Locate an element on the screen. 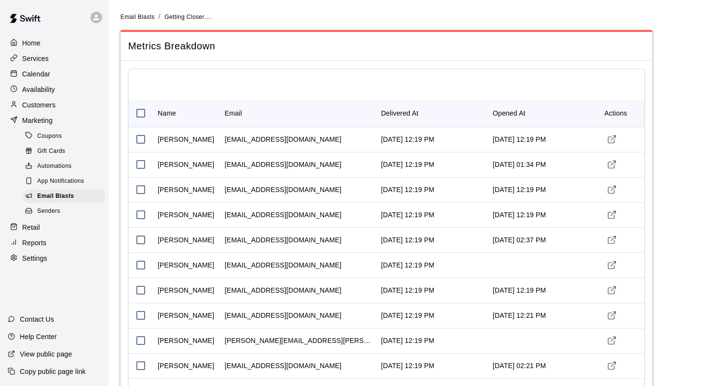 This screenshot has width=711, height=386. div: Michael Cottone is located at coordinates (186, 240).